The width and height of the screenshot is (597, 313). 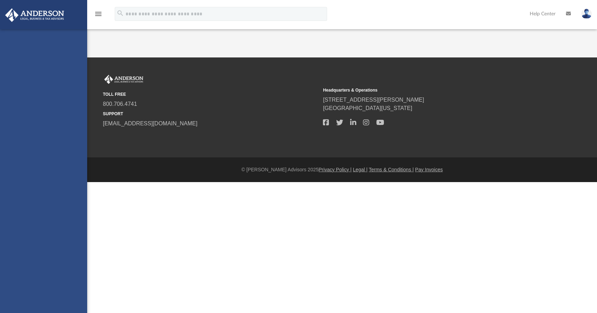 I want to click on a: Privacy Policy |, so click(x=335, y=170).